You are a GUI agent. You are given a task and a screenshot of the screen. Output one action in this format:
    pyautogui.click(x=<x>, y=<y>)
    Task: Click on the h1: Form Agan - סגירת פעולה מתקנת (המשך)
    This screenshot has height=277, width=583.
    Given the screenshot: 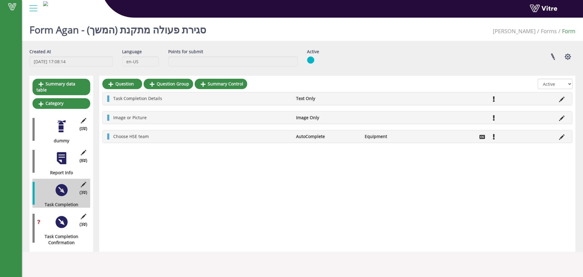 What is the action you would take?
    pyautogui.click(x=118, y=28)
    